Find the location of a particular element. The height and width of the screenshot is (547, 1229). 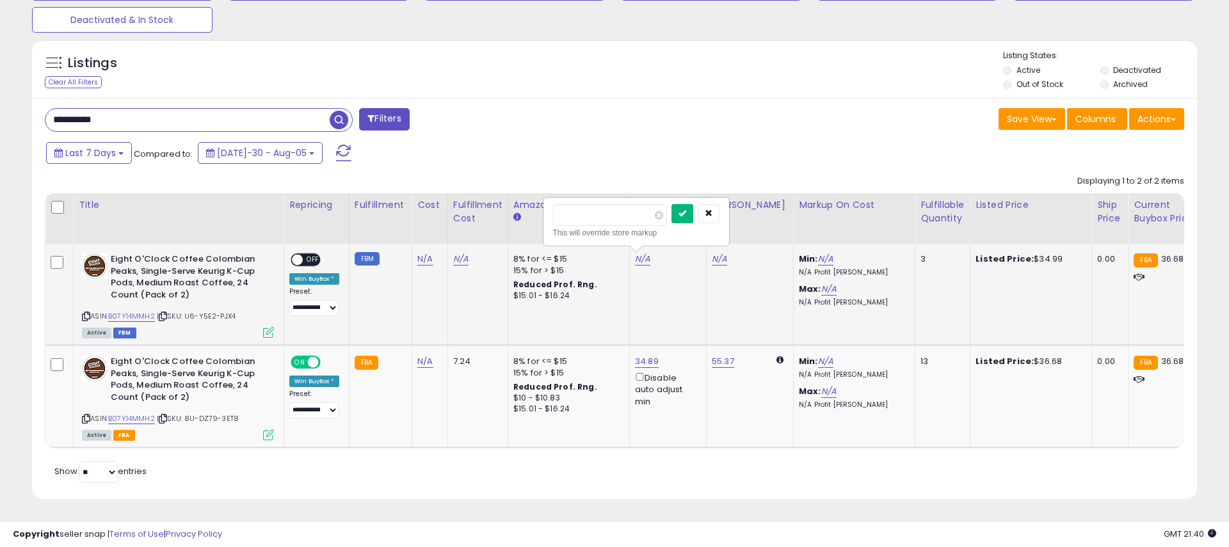

label: Deactivated is located at coordinates (1137, 70).